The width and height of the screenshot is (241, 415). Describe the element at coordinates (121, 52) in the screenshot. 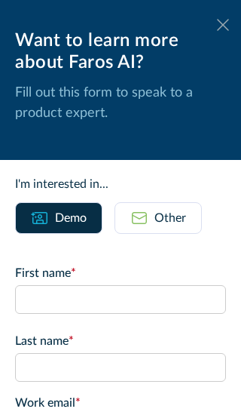

I see `div: Want to learn more about Faros AI?` at that location.